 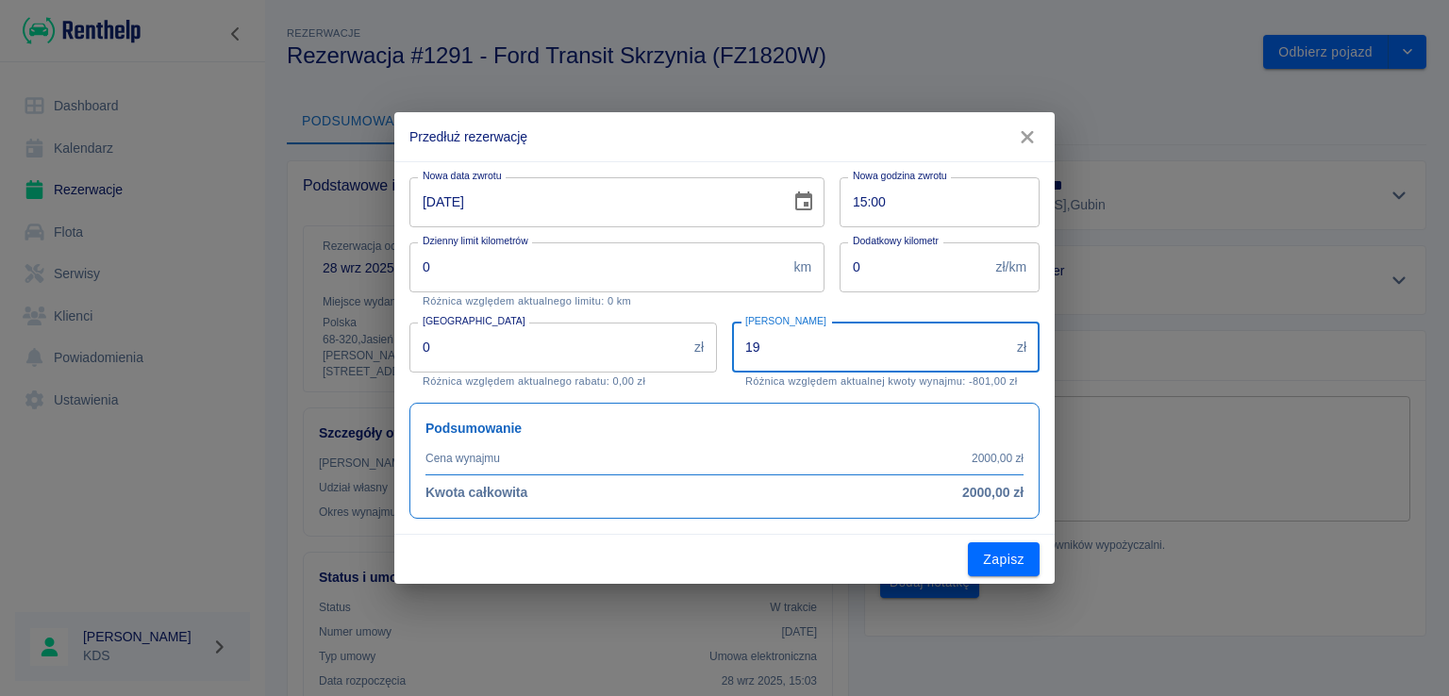 I want to click on button: Zapisz, so click(x=1004, y=559).